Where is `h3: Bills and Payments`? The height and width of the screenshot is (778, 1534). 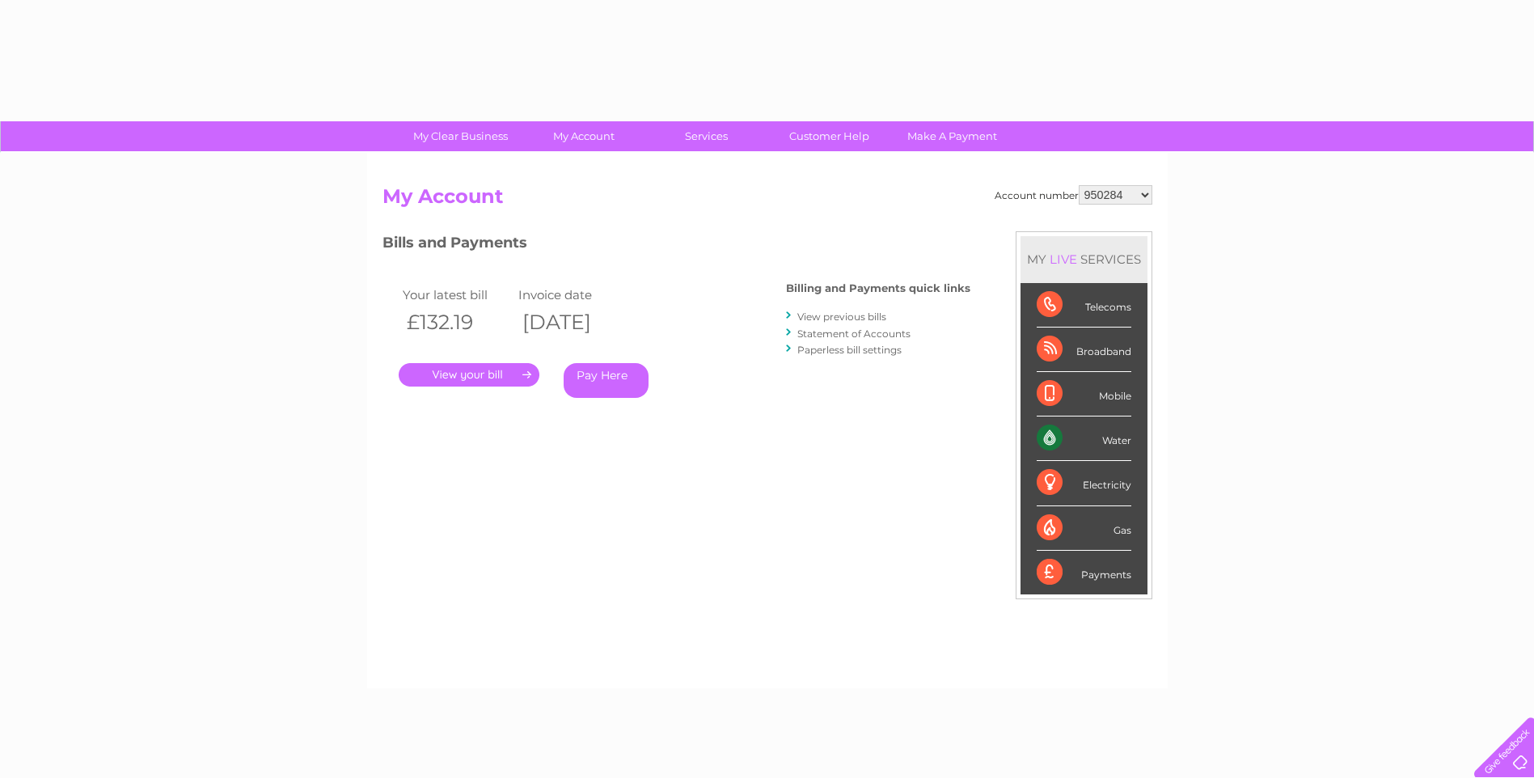
h3: Bills and Payments is located at coordinates (676, 245).